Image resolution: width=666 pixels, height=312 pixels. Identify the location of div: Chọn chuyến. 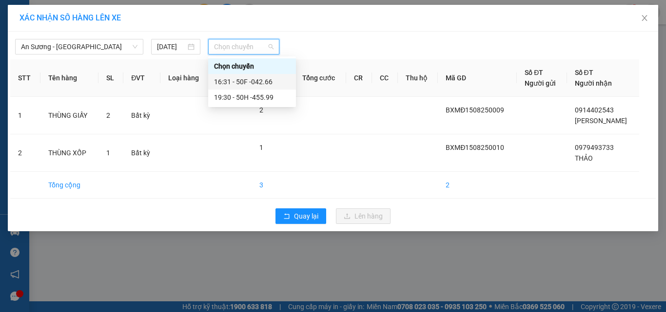
(252, 66).